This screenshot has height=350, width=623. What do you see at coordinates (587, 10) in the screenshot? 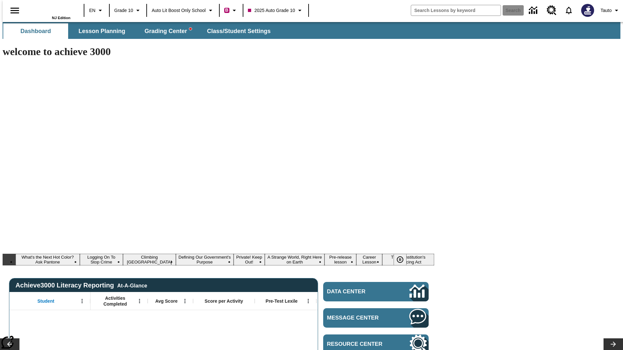
I see `button: Select a new avatar` at bounding box center [587, 10].